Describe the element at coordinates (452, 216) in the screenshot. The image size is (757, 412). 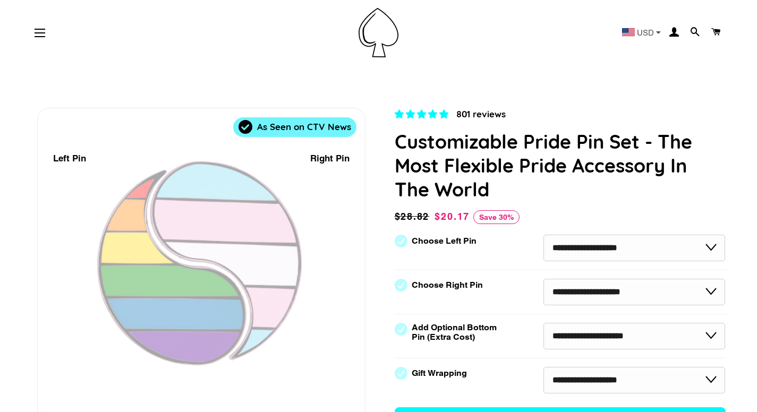
I see `span: $20.17` at that location.